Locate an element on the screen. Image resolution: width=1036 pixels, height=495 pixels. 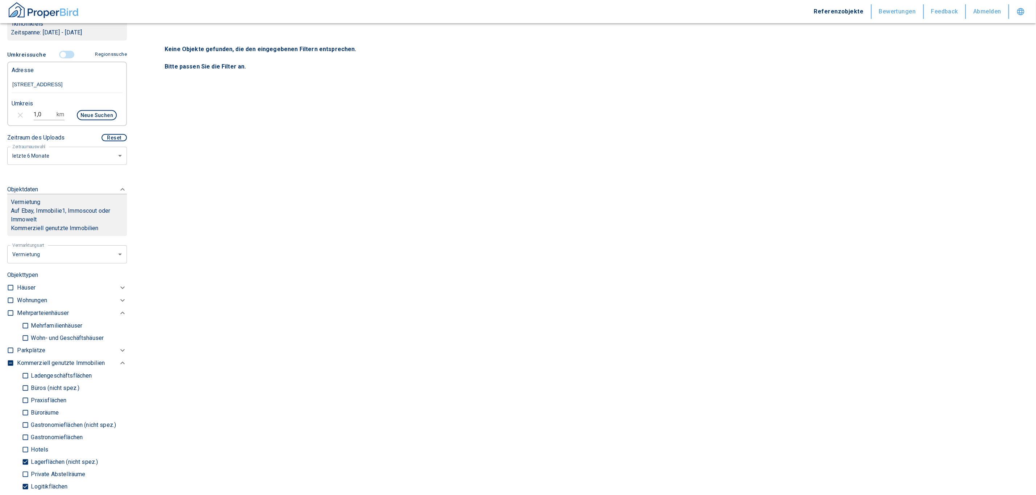
button: Umkreissuche is located at coordinates (28, 55).